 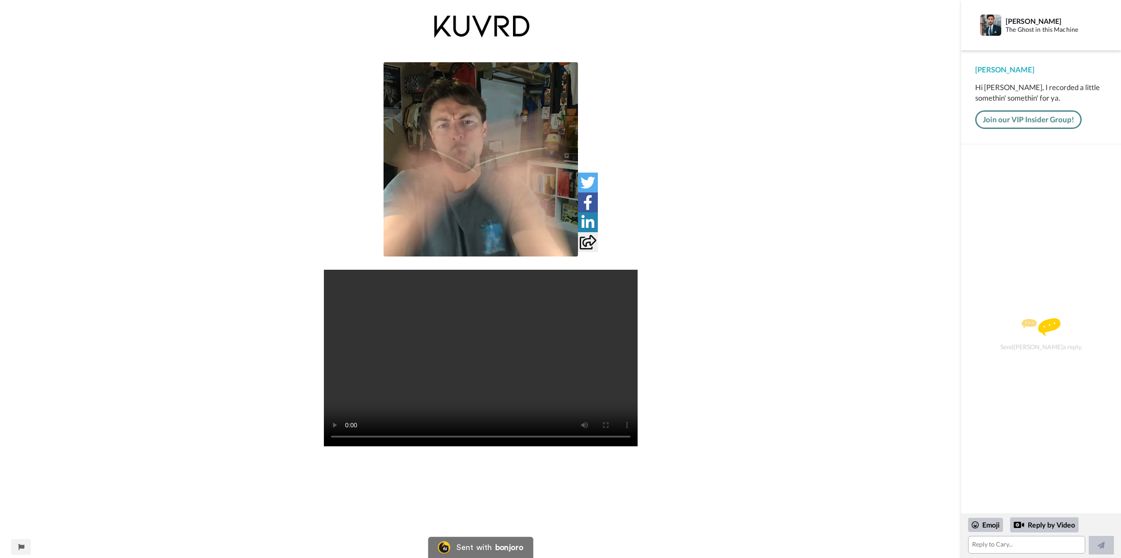 I want to click on img: Bonjoro Logo, so click(x=444, y=548).